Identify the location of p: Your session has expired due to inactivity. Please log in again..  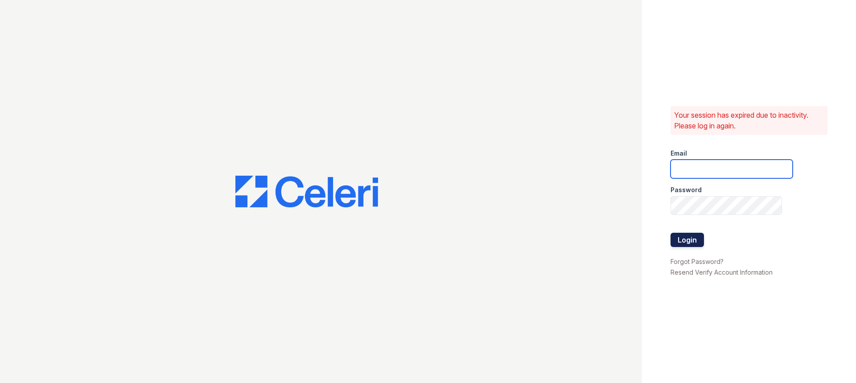
(749, 120).